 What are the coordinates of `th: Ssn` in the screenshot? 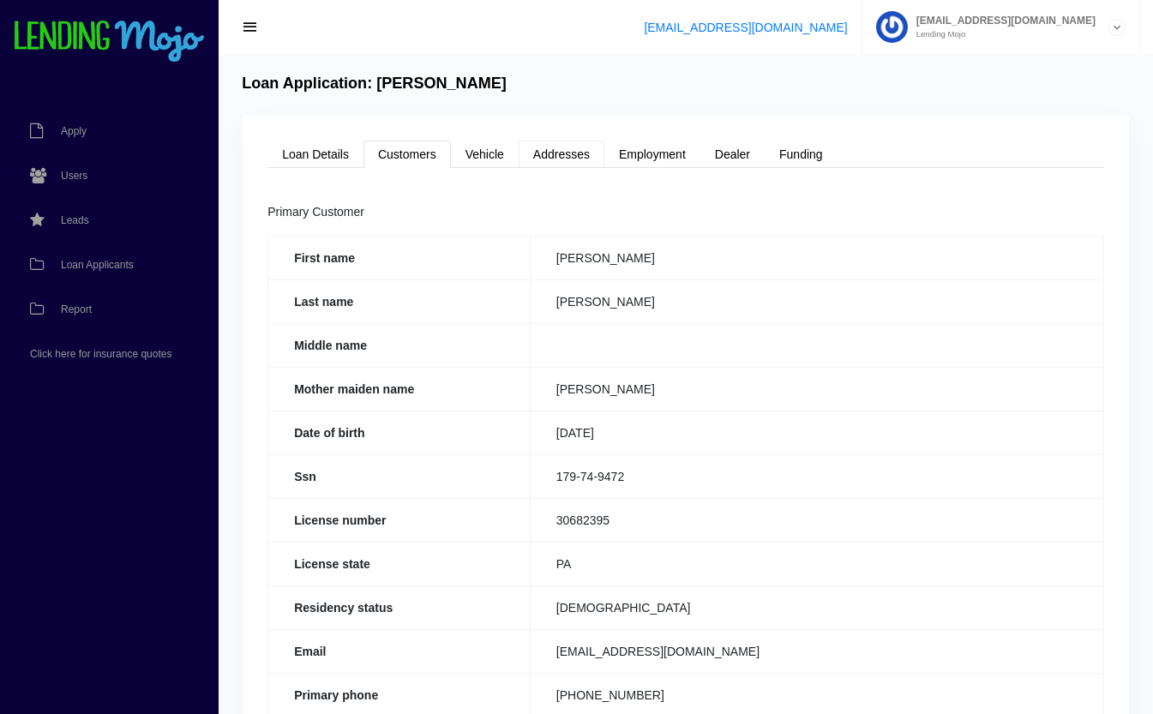 It's located at (399, 476).